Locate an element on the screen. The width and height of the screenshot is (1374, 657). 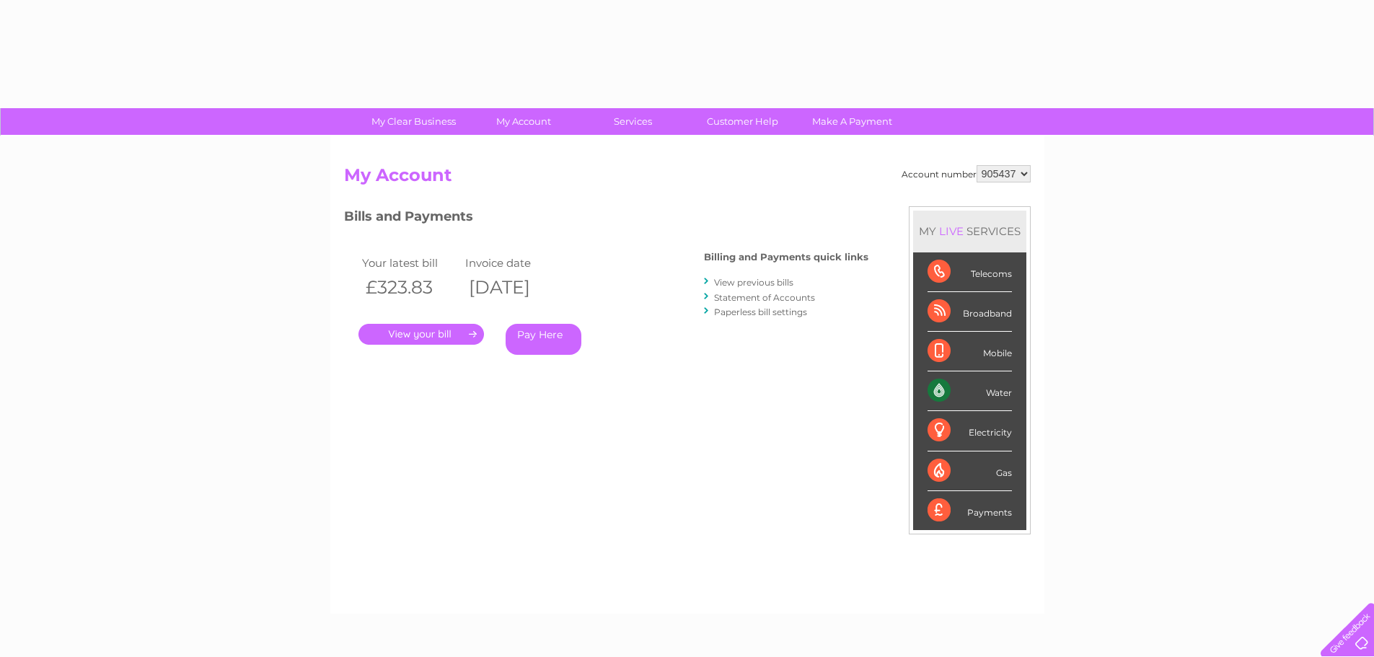
td: Your latest bill is located at coordinates (410, 263).